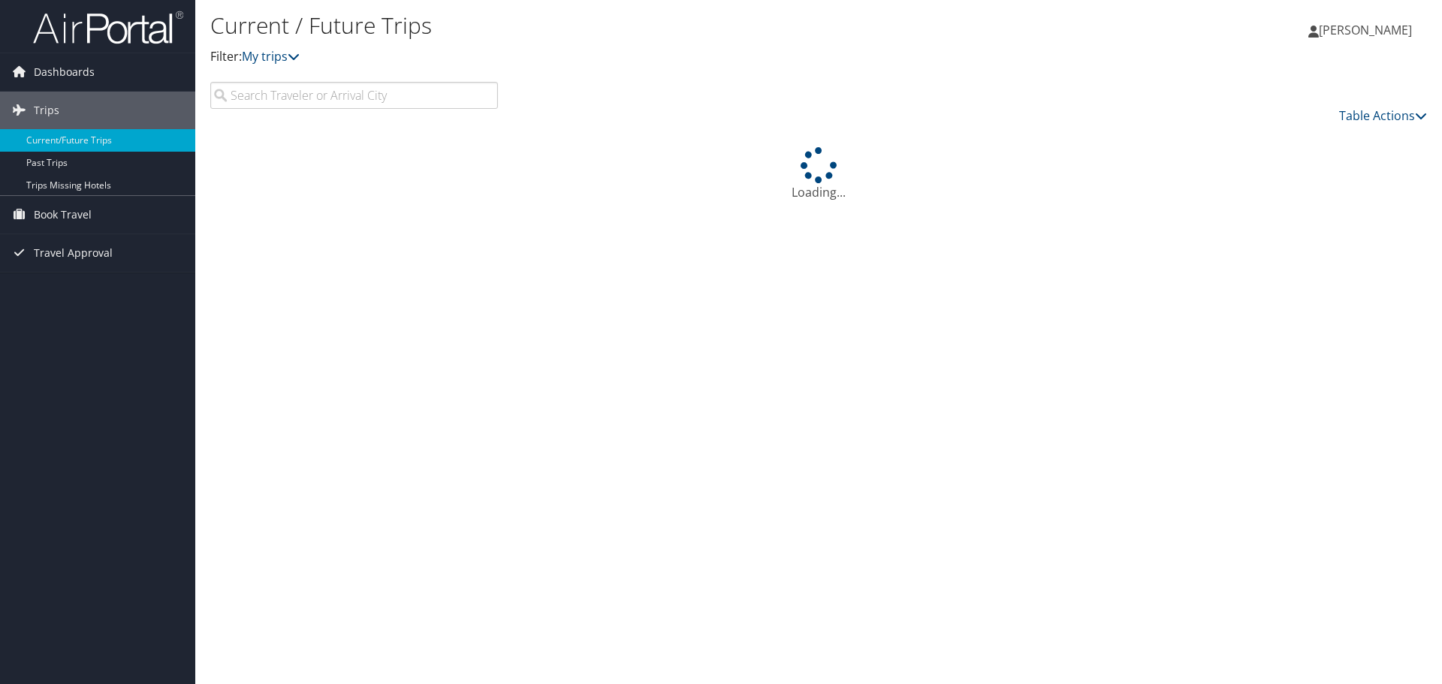 This screenshot has width=1442, height=684. What do you see at coordinates (354, 95) in the screenshot?
I see `input: Search Traveler or Arrival City` at bounding box center [354, 95].